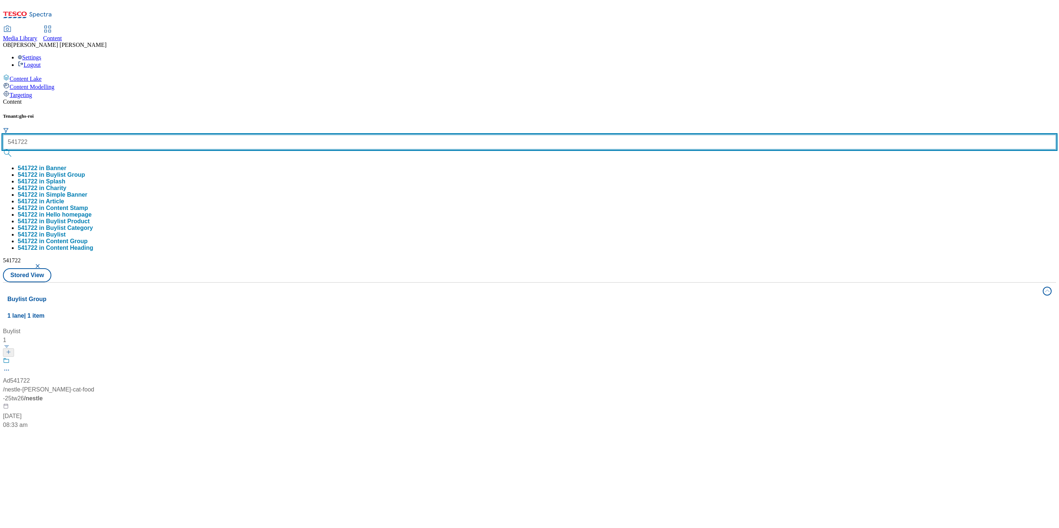 The width and height of the screenshot is (1059, 528). What do you see at coordinates (49, 425) in the screenshot?
I see `div: 08:33 am` at bounding box center [49, 425].